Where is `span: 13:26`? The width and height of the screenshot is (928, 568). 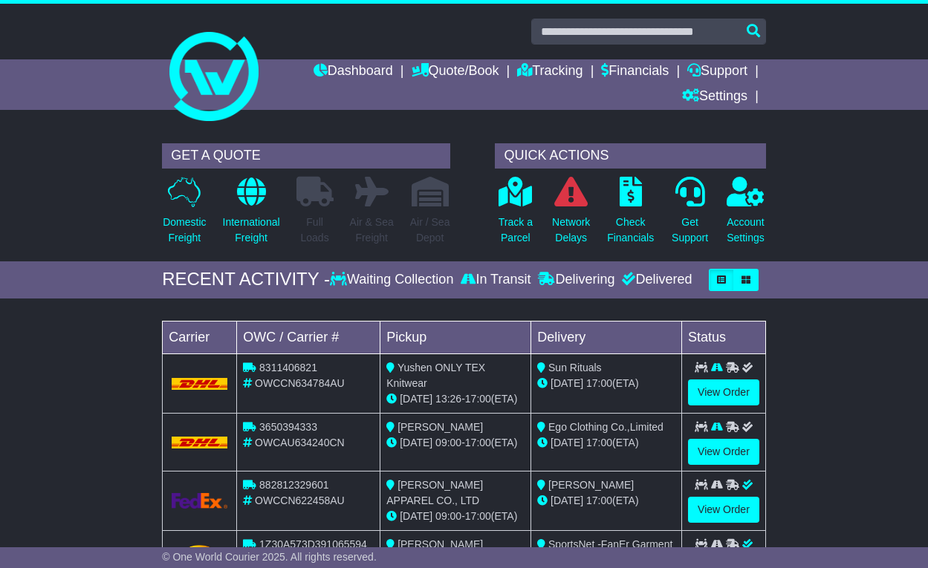
span: 13:26 is located at coordinates (448, 399).